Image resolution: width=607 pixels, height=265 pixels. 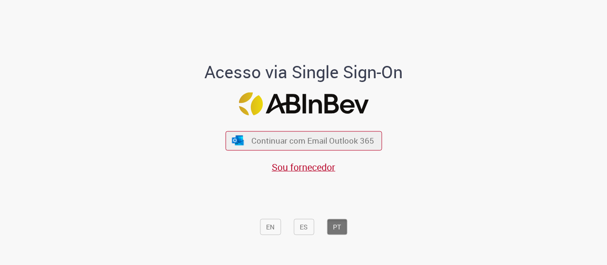 I want to click on button: ícone Azure/Microsoft 360 Continuar com Email Outlook 365, so click(x=303, y=140).